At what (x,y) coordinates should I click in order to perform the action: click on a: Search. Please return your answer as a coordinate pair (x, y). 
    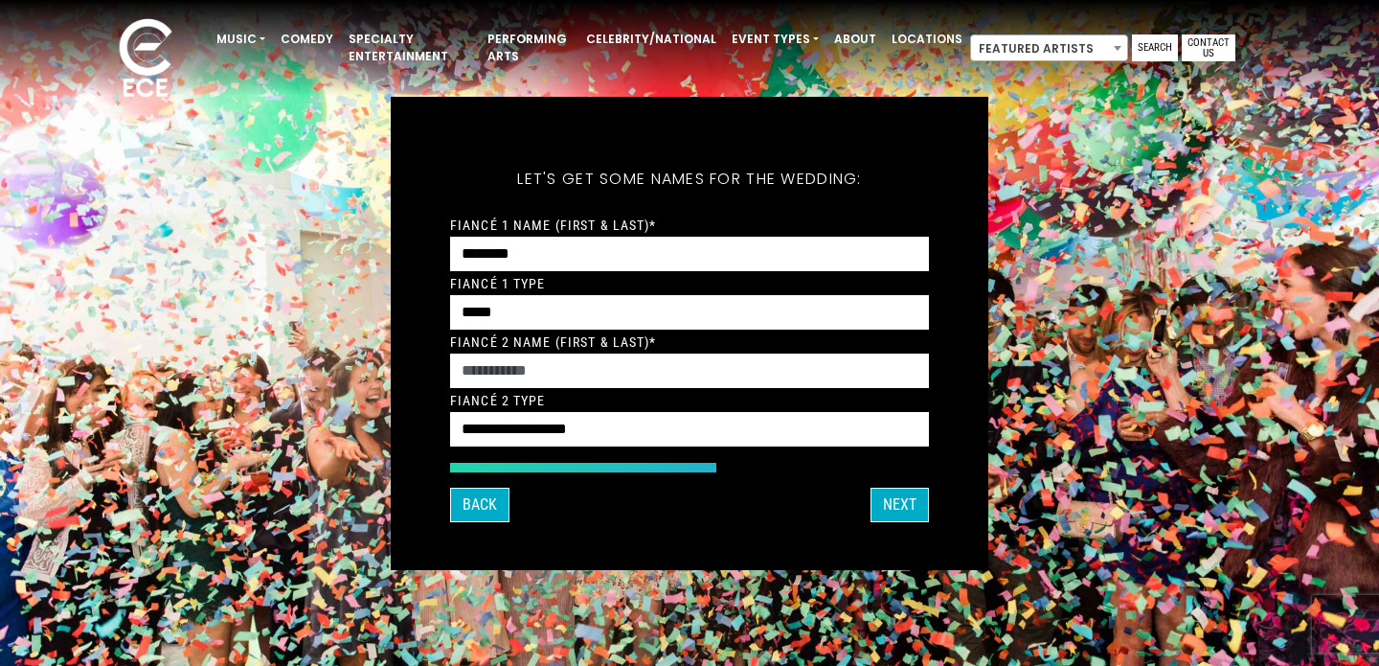
    Looking at the image, I should click on (1155, 48).